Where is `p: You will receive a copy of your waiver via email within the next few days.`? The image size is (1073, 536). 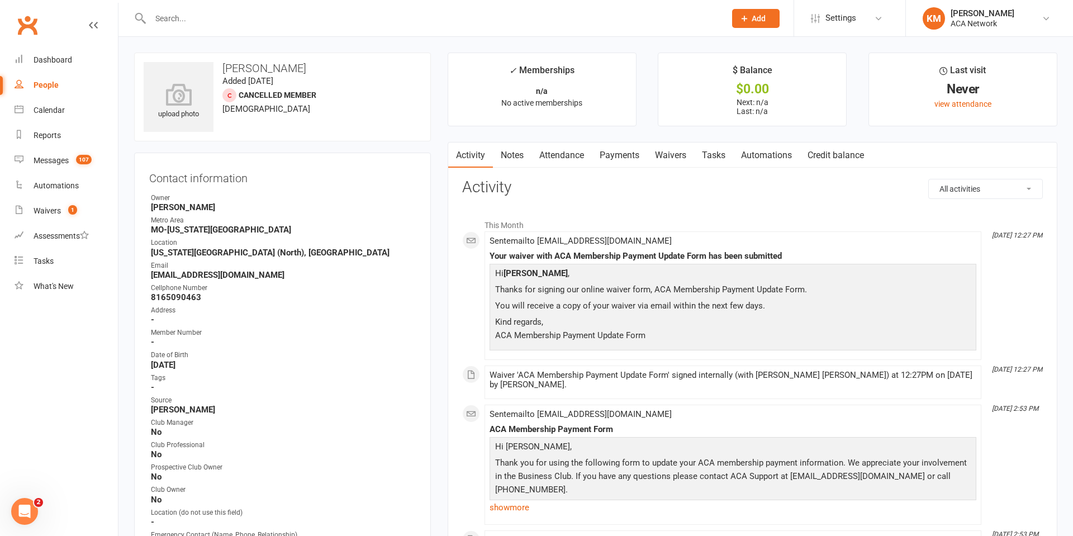
p: You will receive a copy of your waiver via email within the next few days. is located at coordinates (733, 307).